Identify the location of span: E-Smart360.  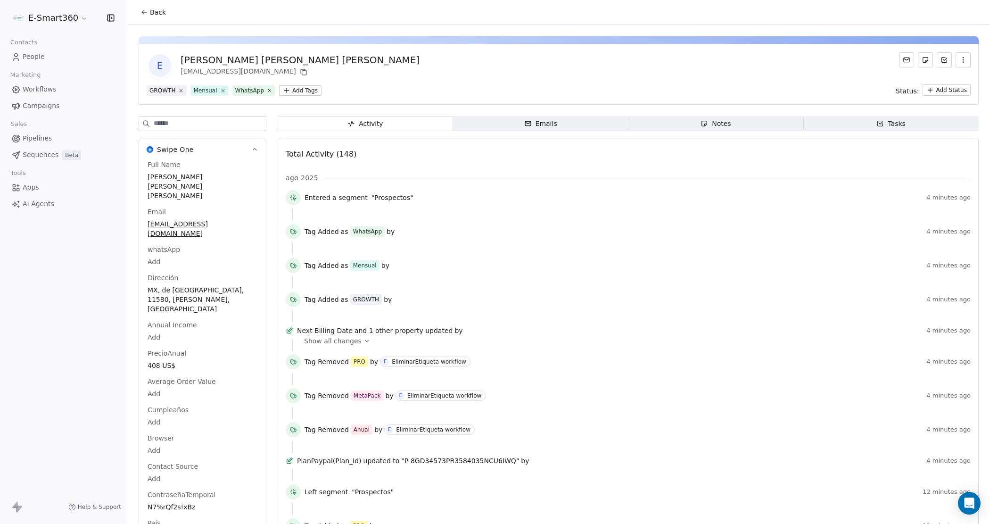
(53, 18).